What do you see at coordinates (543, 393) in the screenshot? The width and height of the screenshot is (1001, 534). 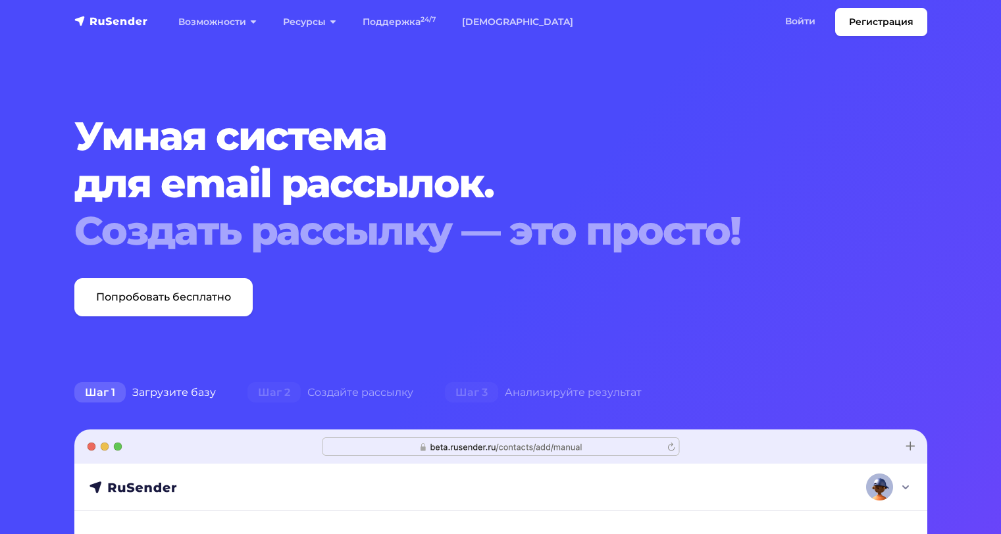 I see `div: Анализируйте результат` at bounding box center [543, 393].